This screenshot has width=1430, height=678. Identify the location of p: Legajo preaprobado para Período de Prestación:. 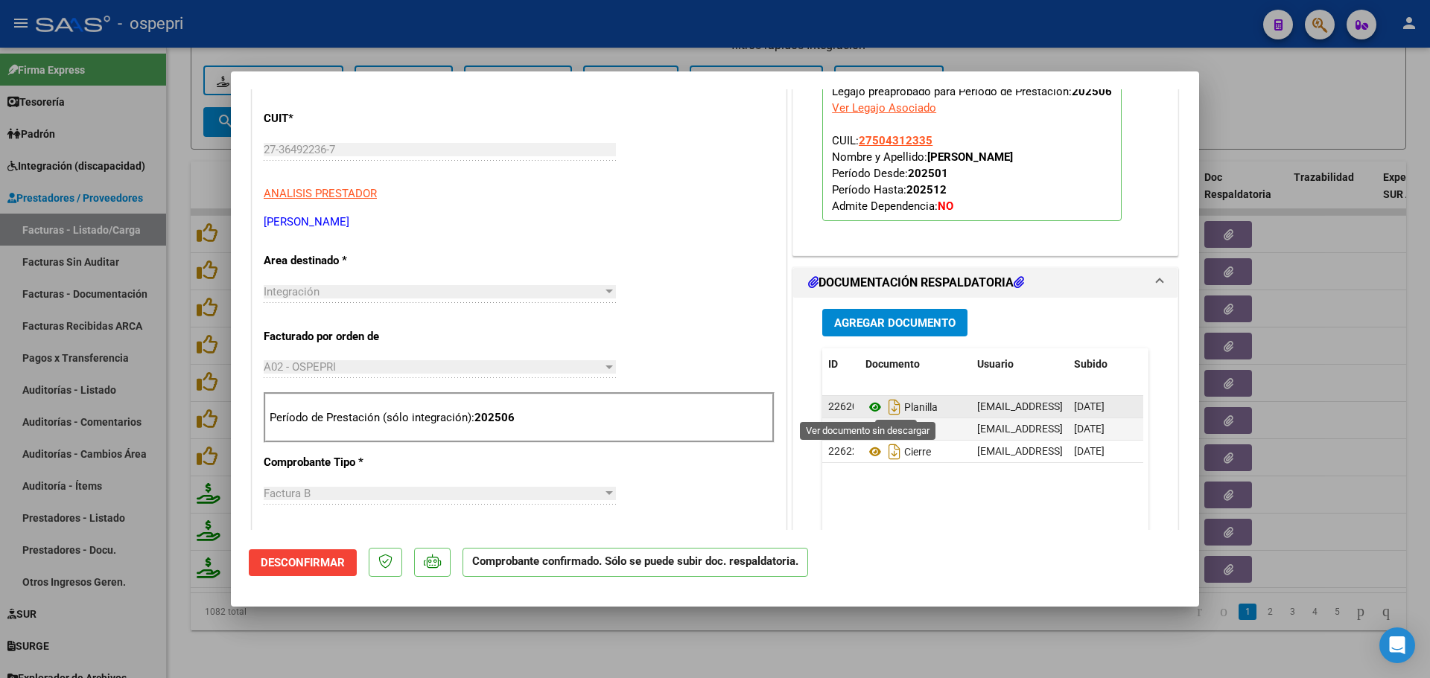
(972, 150).